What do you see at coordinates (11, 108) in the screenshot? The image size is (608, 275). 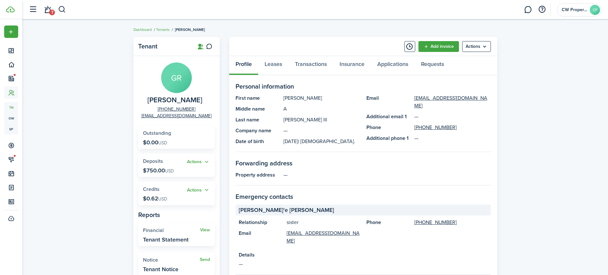 I see `a: tn` at bounding box center [11, 108].